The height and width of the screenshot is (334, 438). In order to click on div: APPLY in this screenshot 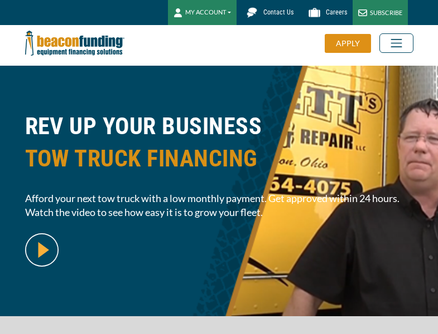, I will do `click(347, 43)`.